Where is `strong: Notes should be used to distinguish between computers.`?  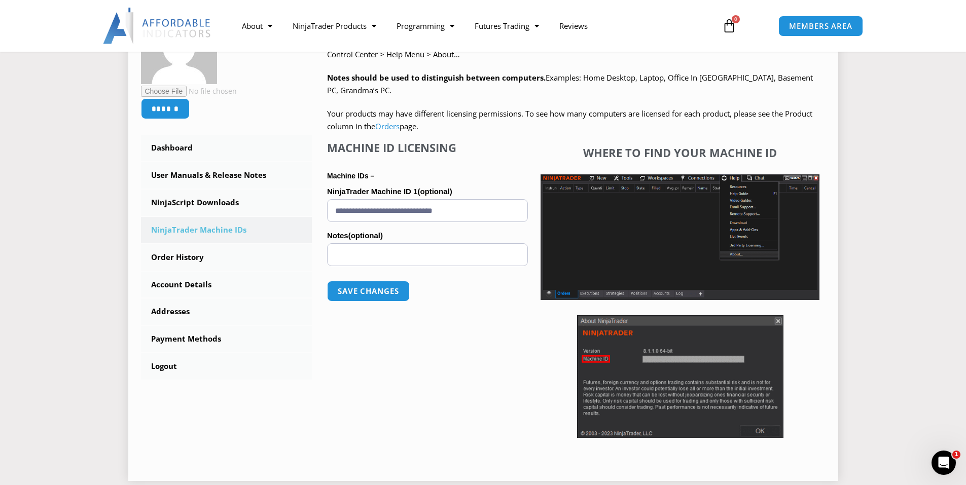
strong: Notes should be used to distinguish between computers. is located at coordinates (436, 78).